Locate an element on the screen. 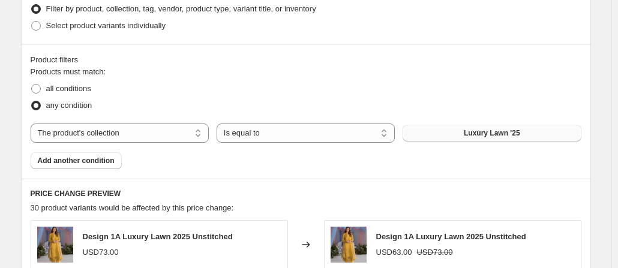  div: USD63.00 is located at coordinates (394, 252).